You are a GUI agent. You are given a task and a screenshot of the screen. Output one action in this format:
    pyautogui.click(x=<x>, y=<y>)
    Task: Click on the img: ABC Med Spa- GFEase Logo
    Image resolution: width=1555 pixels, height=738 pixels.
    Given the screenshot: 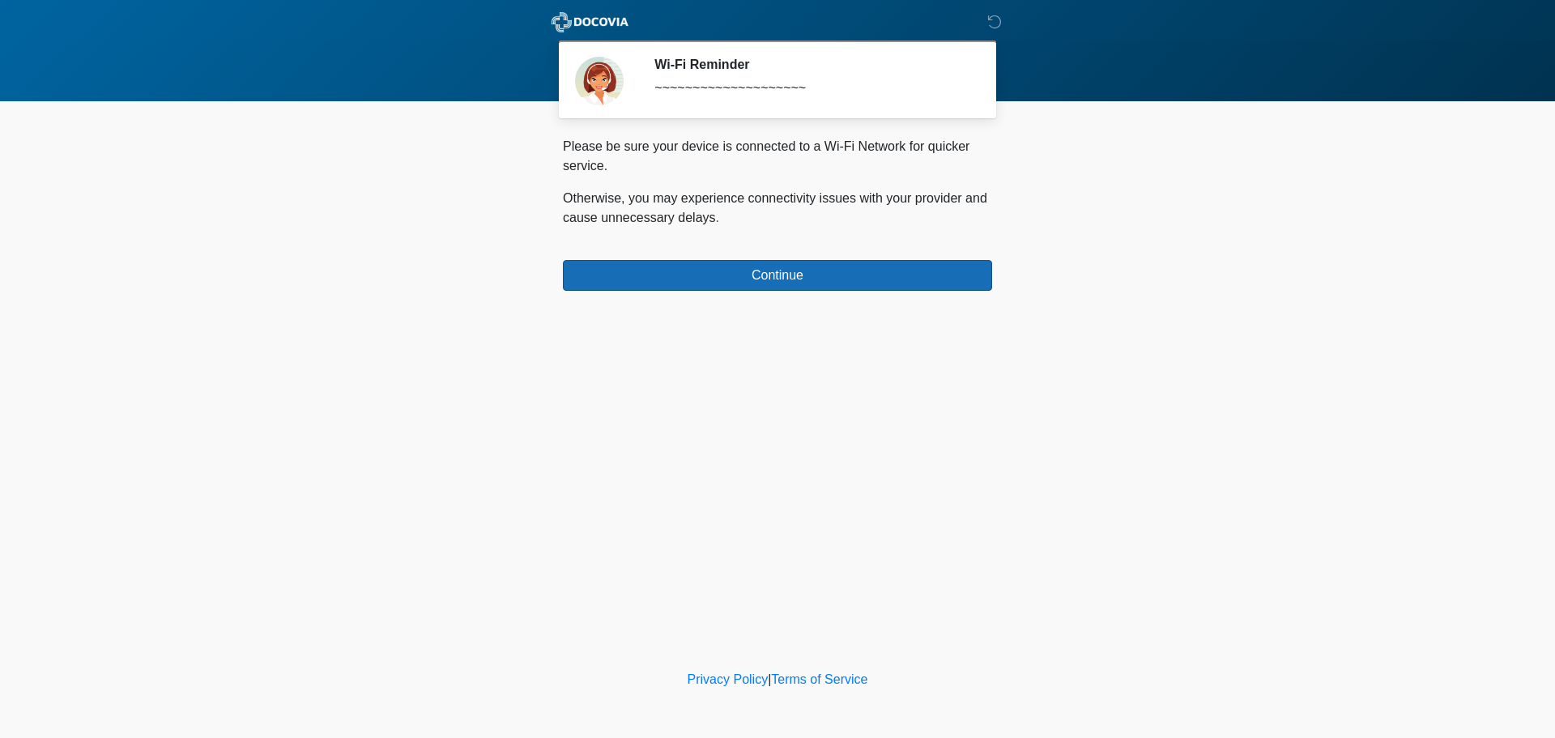 What is the action you would take?
    pyautogui.click(x=590, y=22)
    